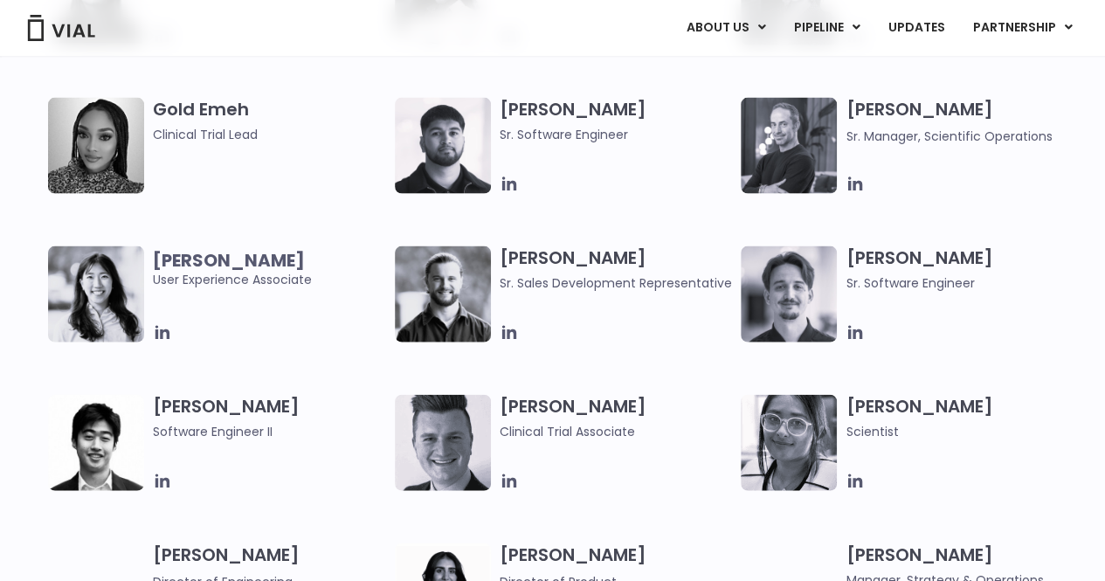  Describe the element at coordinates (96, 146) in the screenshot. I see `img: A woman wearing a leopard print shirt in a black and white photo.` at that location.